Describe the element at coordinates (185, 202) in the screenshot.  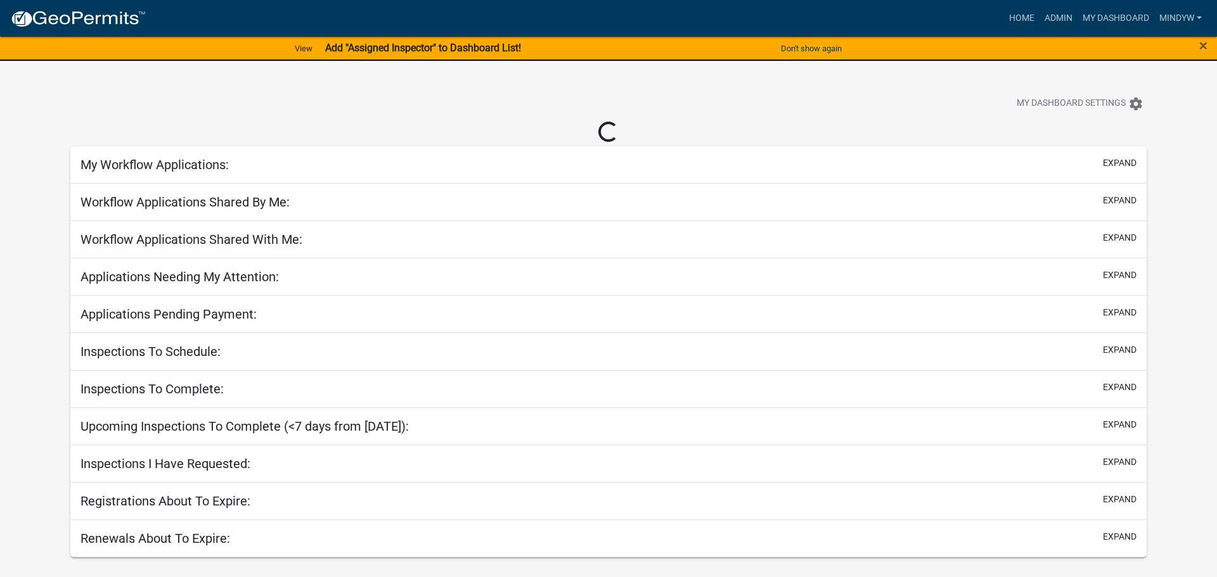
I see `h5: Workflow Applications Shared By Me:` at that location.